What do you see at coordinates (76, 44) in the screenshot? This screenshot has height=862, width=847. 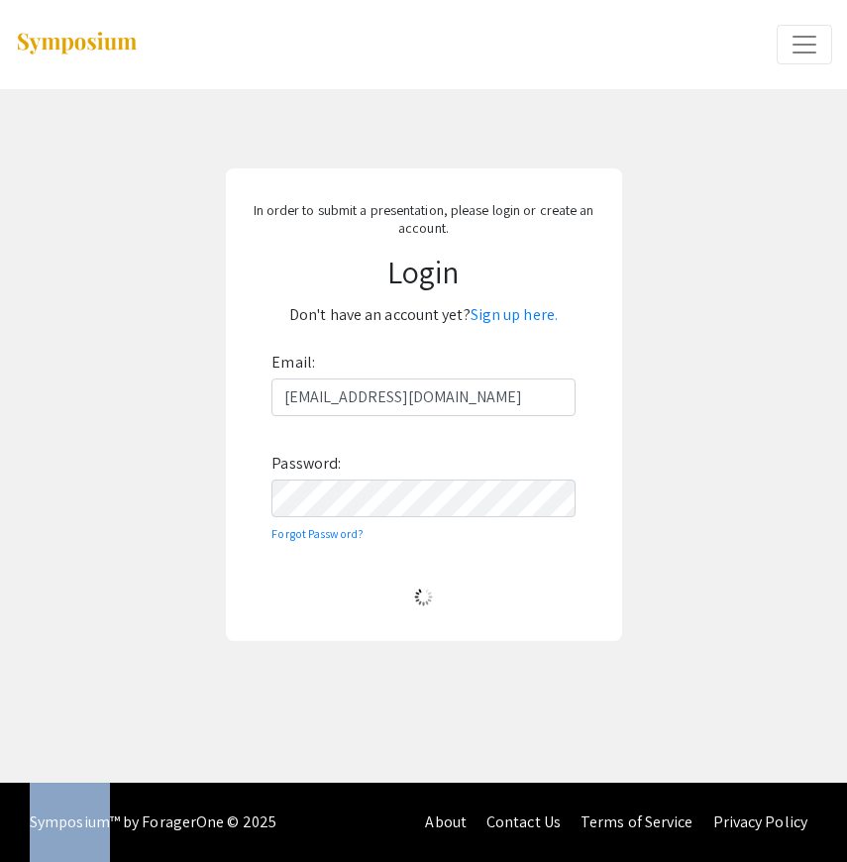 I see `img: Symposium by ForagerOne` at bounding box center [76, 44].